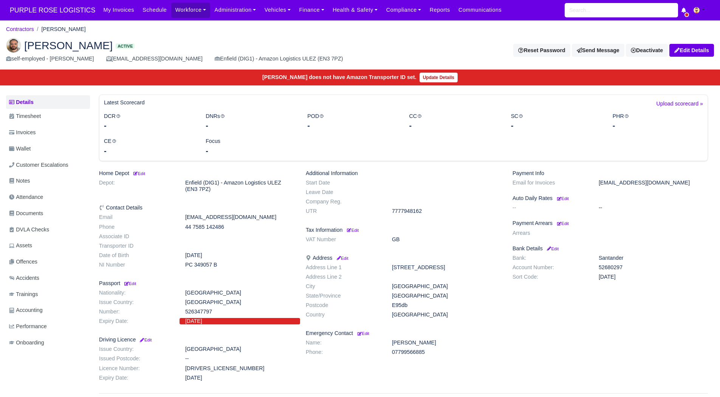  What do you see at coordinates (136, 377) in the screenshot?
I see `dt: Expiry Date:` at bounding box center [136, 377].